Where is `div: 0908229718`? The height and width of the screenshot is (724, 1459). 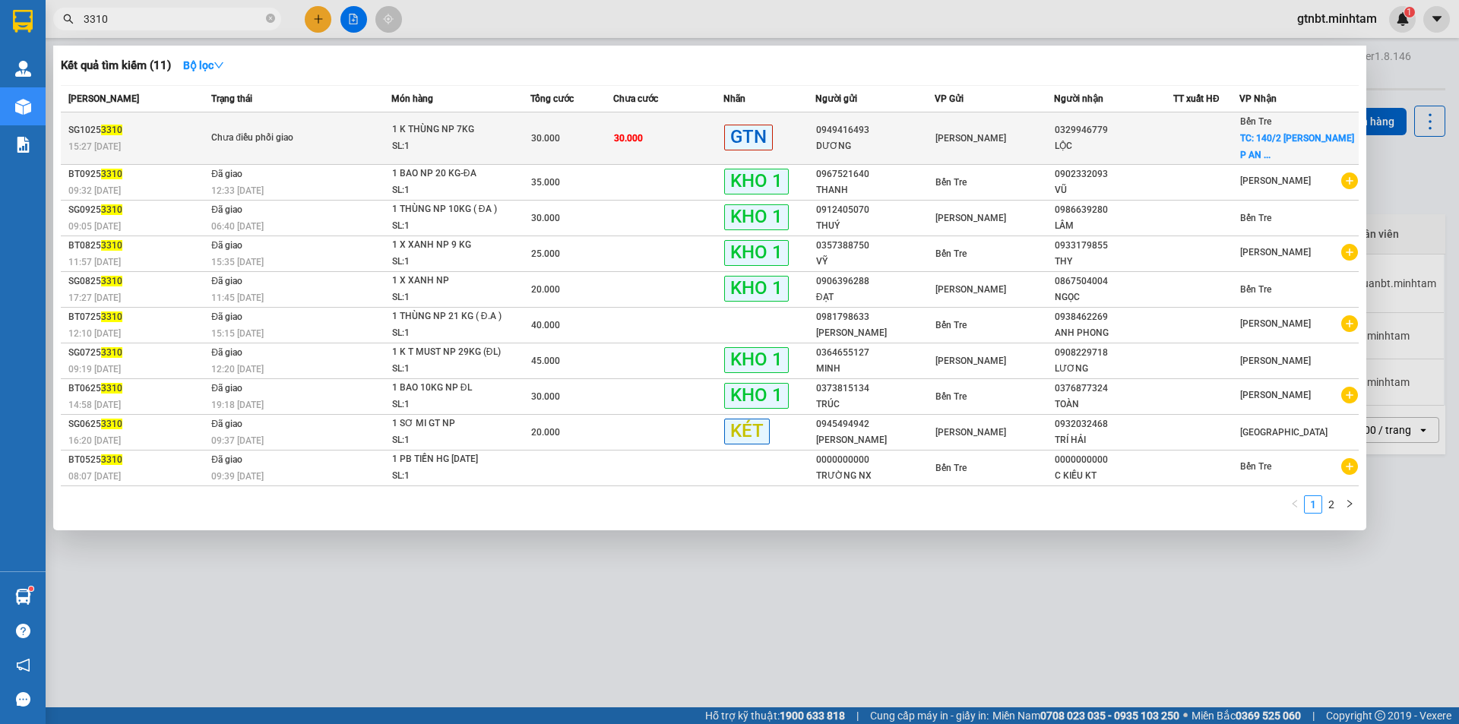
div: 0908229718 is located at coordinates (1113, 353).